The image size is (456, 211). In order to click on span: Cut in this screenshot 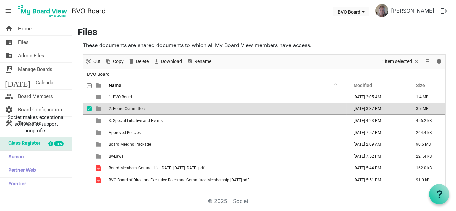, I will do `click(97, 61)`.